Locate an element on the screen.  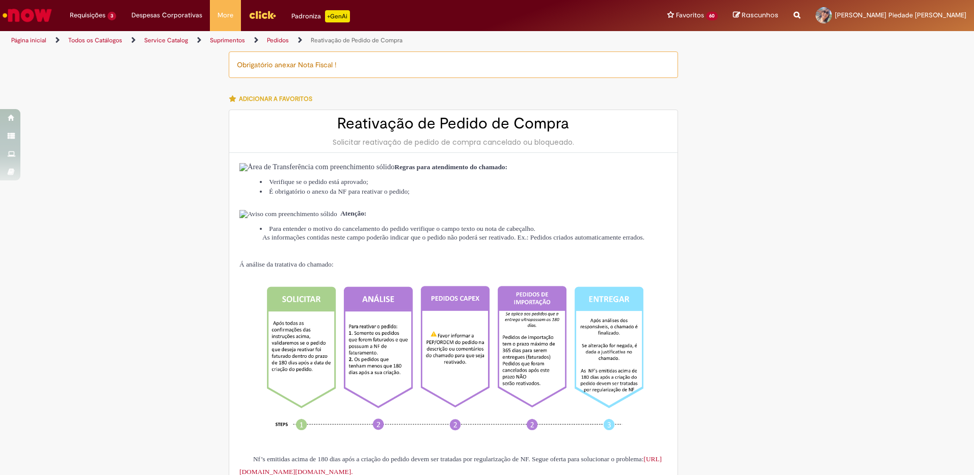
span: 3 is located at coordinates (112, 16).